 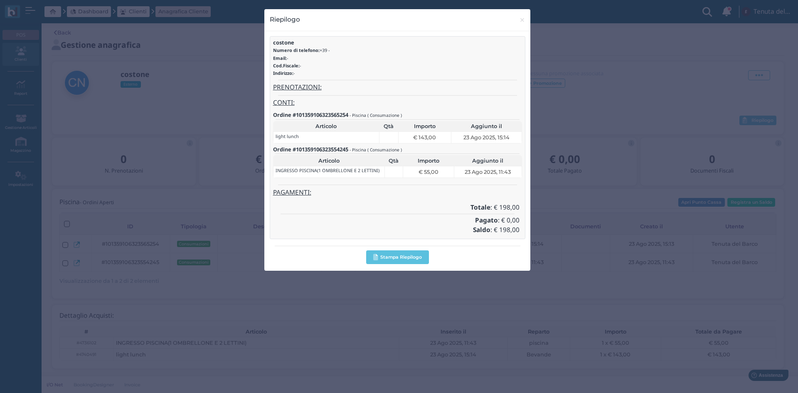 What do you see at coordinates (280, 58) in the screenshot?
I see `b: Email:` at bounding box center [280, 58].